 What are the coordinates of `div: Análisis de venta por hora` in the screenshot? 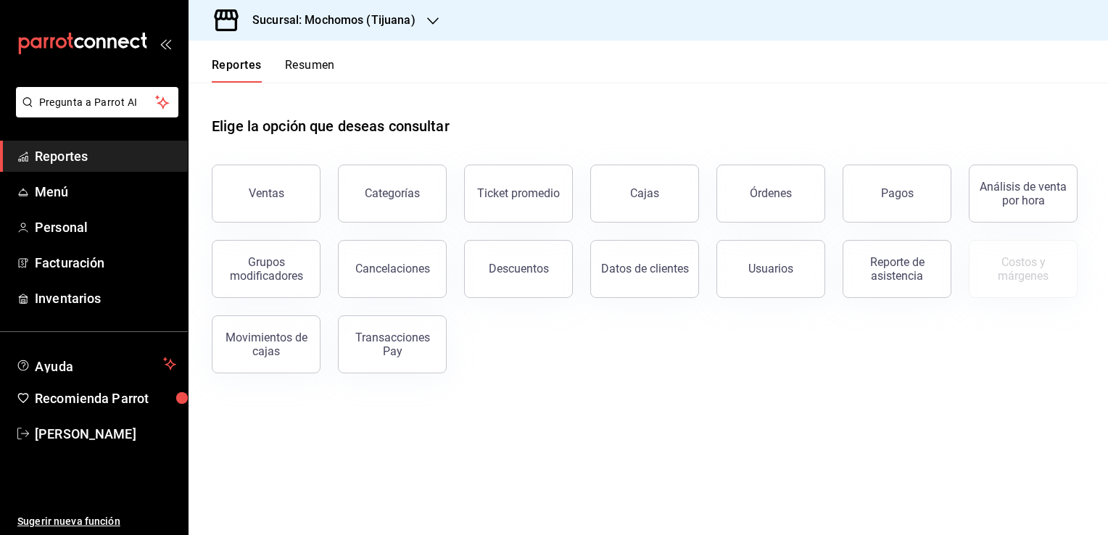 It's located at (1023, 194).